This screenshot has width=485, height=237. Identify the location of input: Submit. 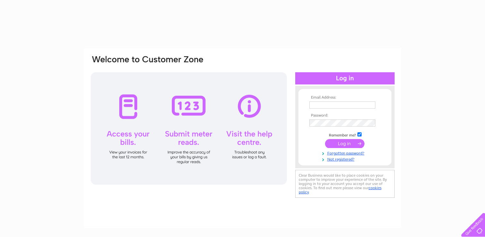
(345, 143).